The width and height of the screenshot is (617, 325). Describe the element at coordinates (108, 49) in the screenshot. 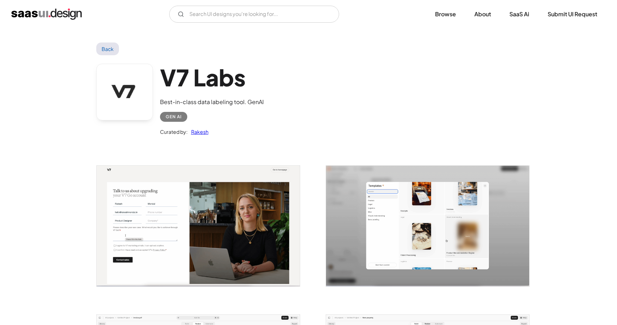

I see `a: Back` at that location.